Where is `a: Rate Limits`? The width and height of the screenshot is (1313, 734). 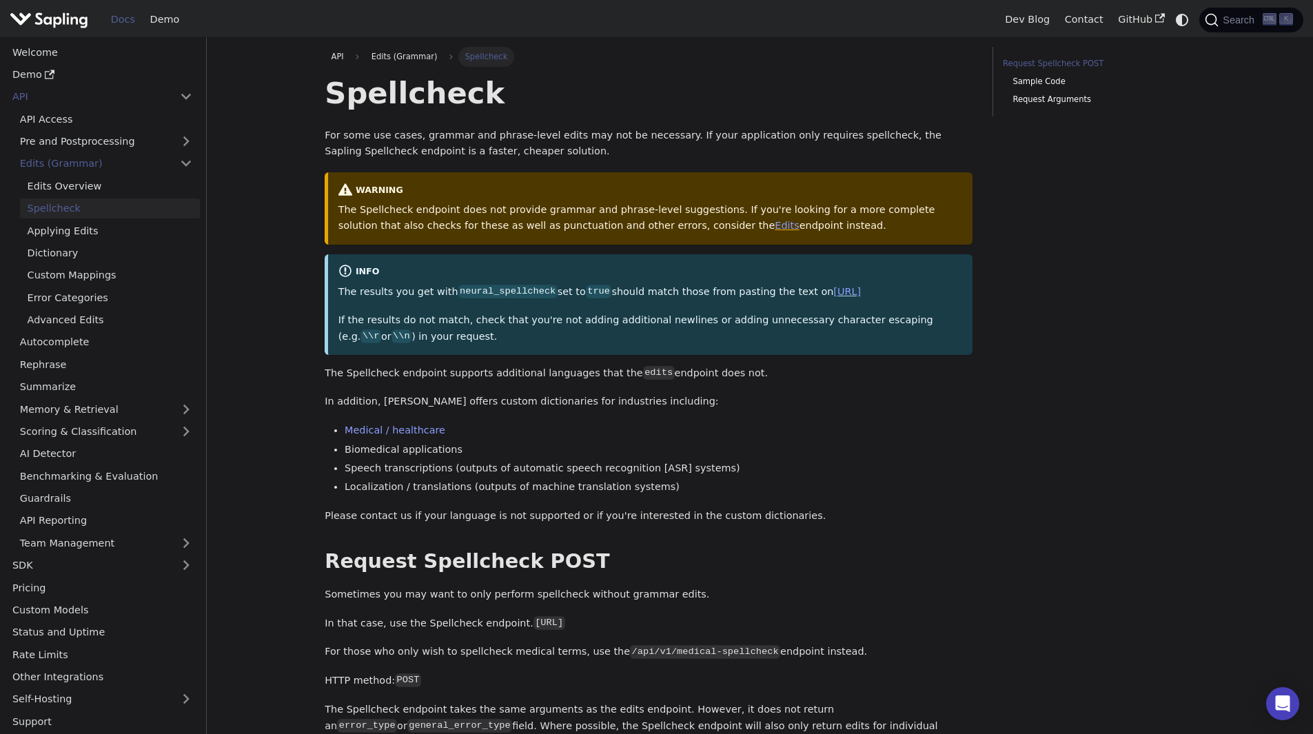 a: Rate Limits is located at coordinates (102, 654).